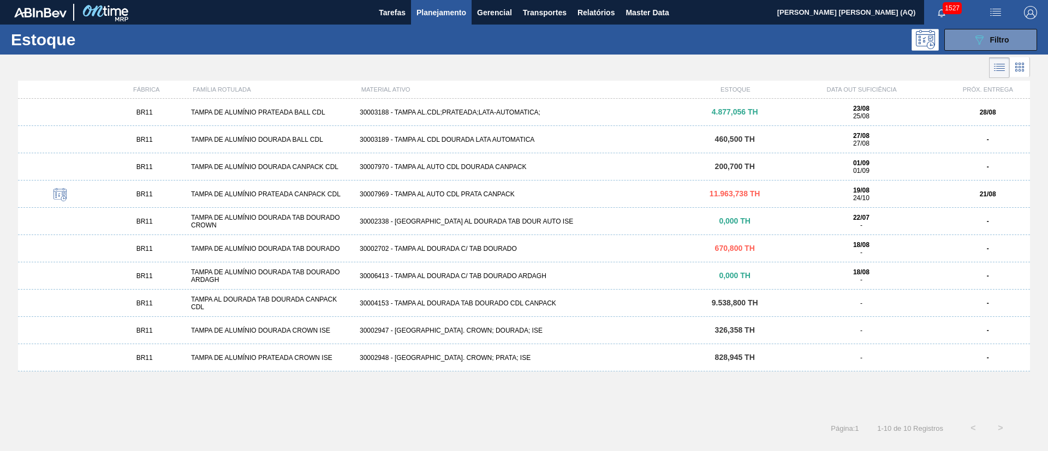  I want to click on div: MATERIAL ATIVO, so click(525, 89).